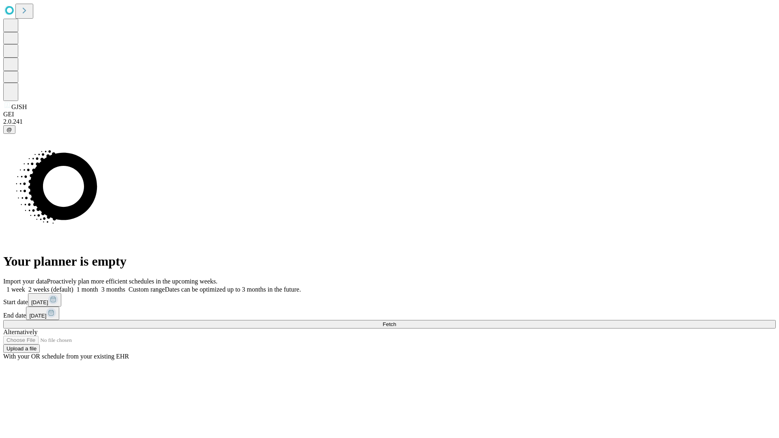 The image size is (779, 438). I want to click on span: GJSH, so click(19, 107).